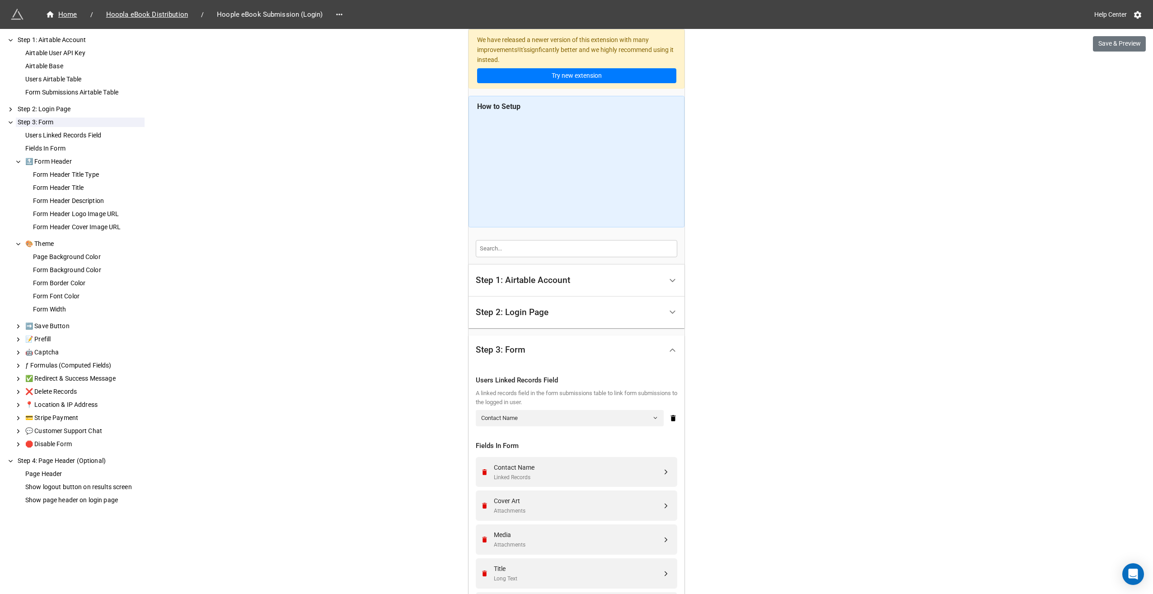 The image size is (1153, 594). Describe the element at coordinates (80, 460) in the screenshot. I see `div: Step 4: Page Header (Optional)` at that location.